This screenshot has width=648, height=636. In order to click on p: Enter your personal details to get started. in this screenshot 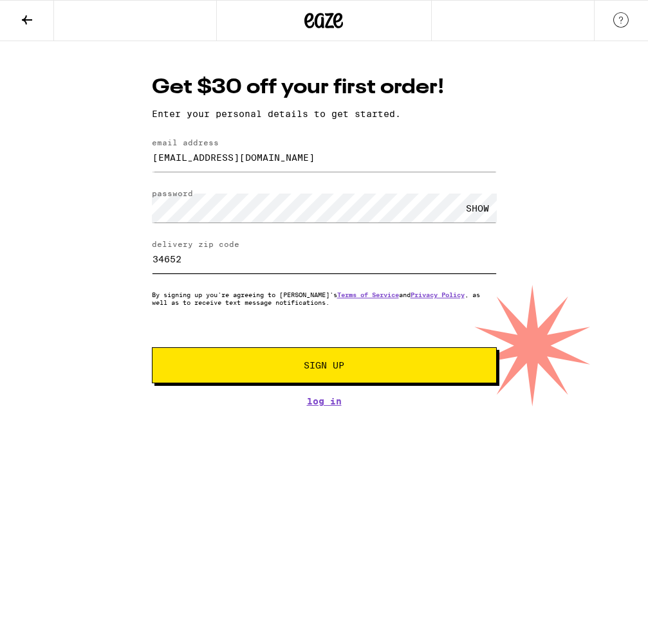, I will do `click(324, 114)`.